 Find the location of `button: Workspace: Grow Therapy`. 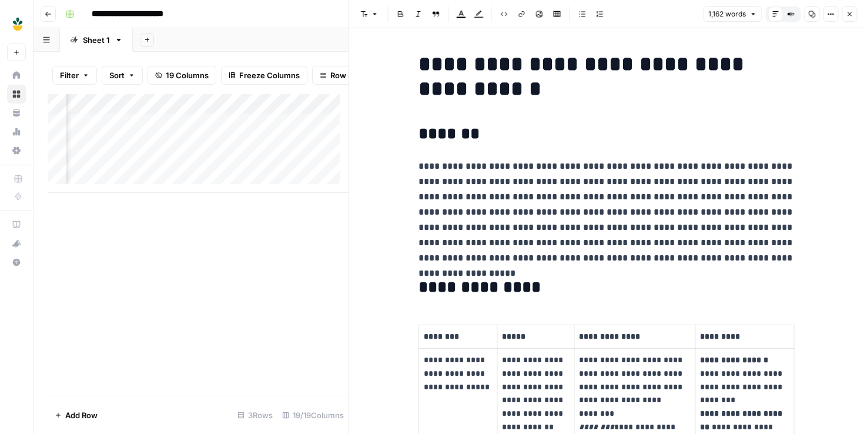

button: Workspace: Grow Therapy is located at coordinates (16, 24).